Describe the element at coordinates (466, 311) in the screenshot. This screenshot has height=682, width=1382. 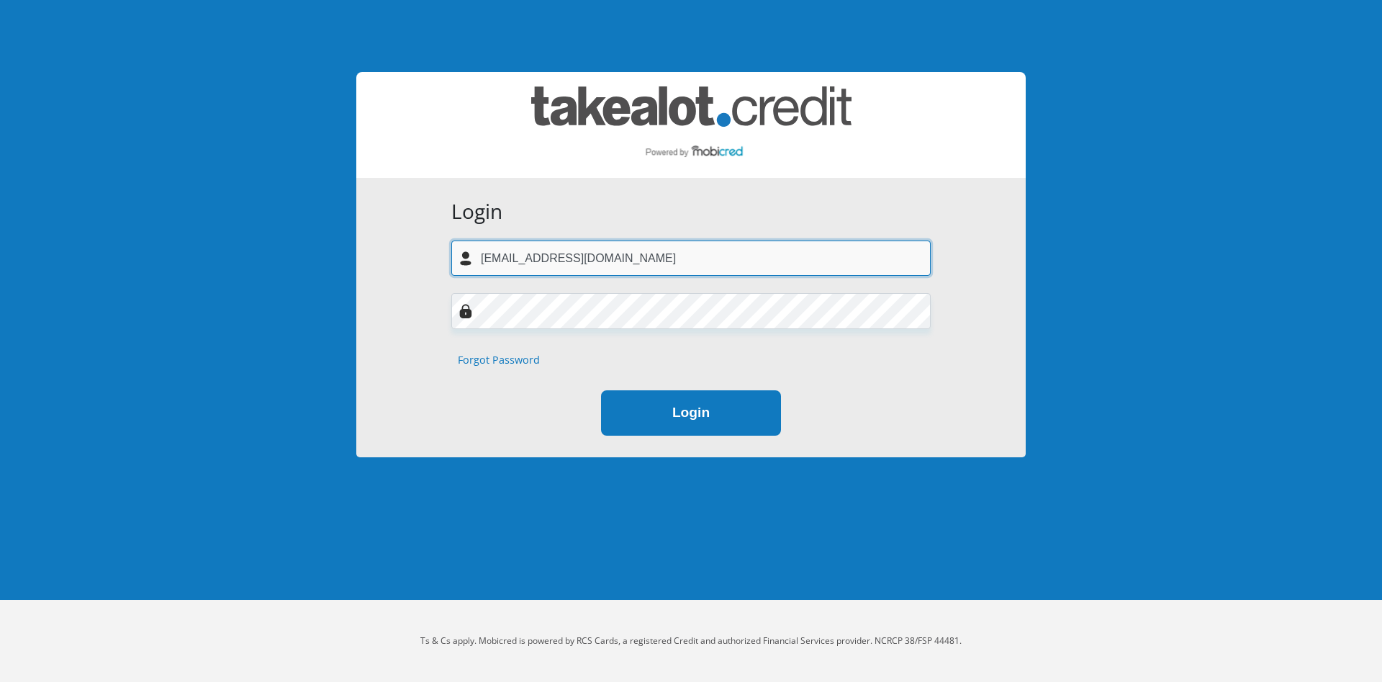
I see `img: Image` at that location.